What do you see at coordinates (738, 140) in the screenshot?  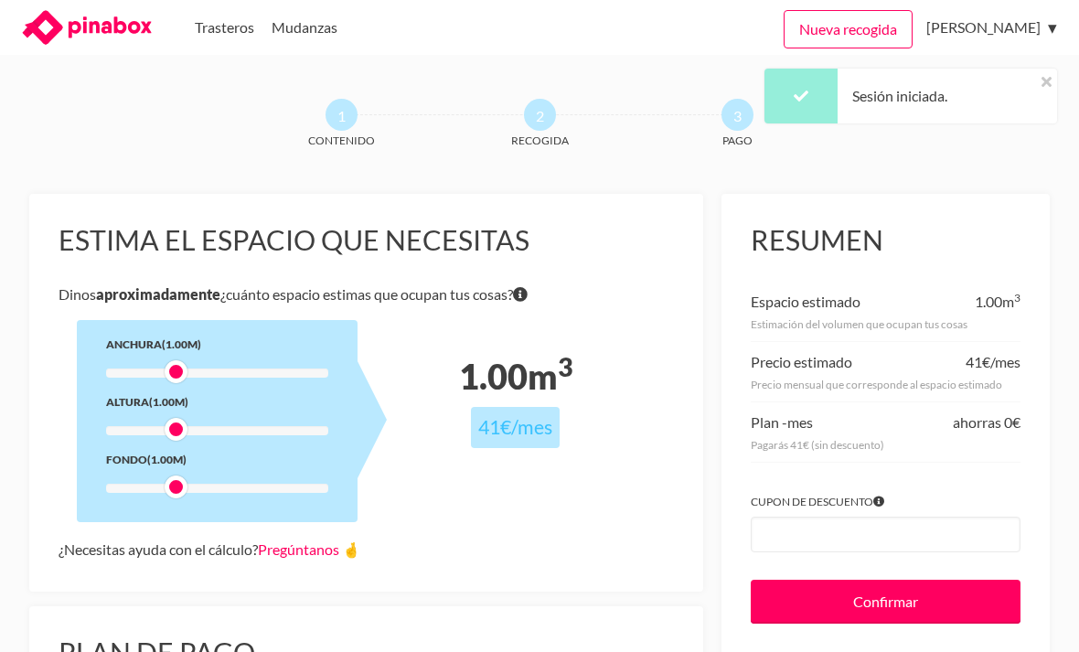 I see `span: Pago` at bounding box center [738, 140].